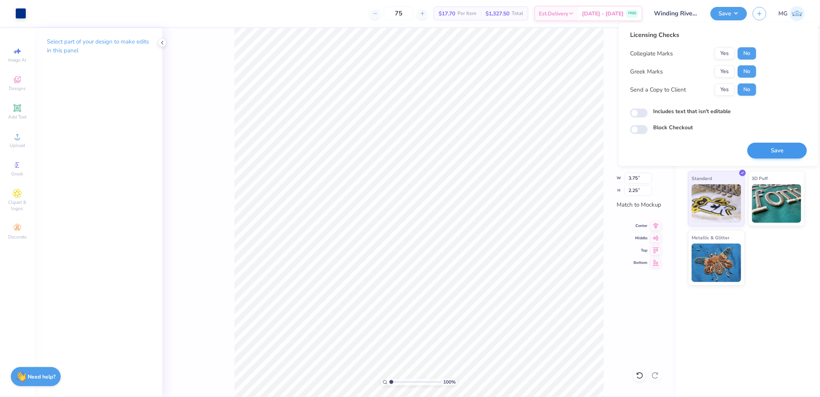 The width and height of the screenshot is (820, 397). Describe the element at coordinates (641, 250) in the screenshot. I see `span: Top` at that location.